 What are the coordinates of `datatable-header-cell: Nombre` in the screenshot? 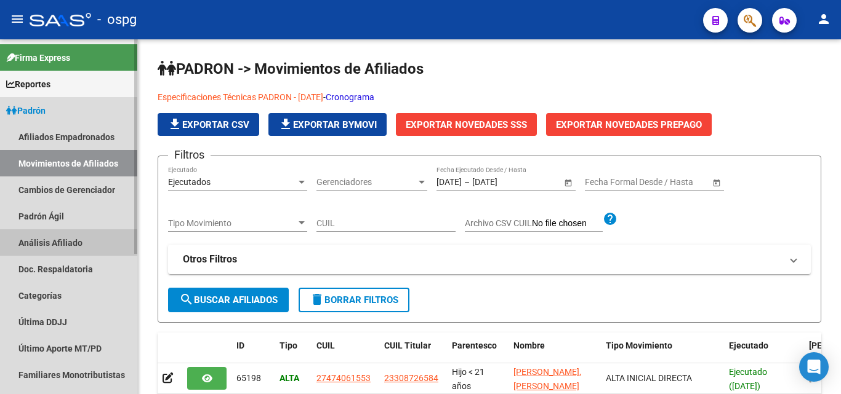 It's located at (554, 353).